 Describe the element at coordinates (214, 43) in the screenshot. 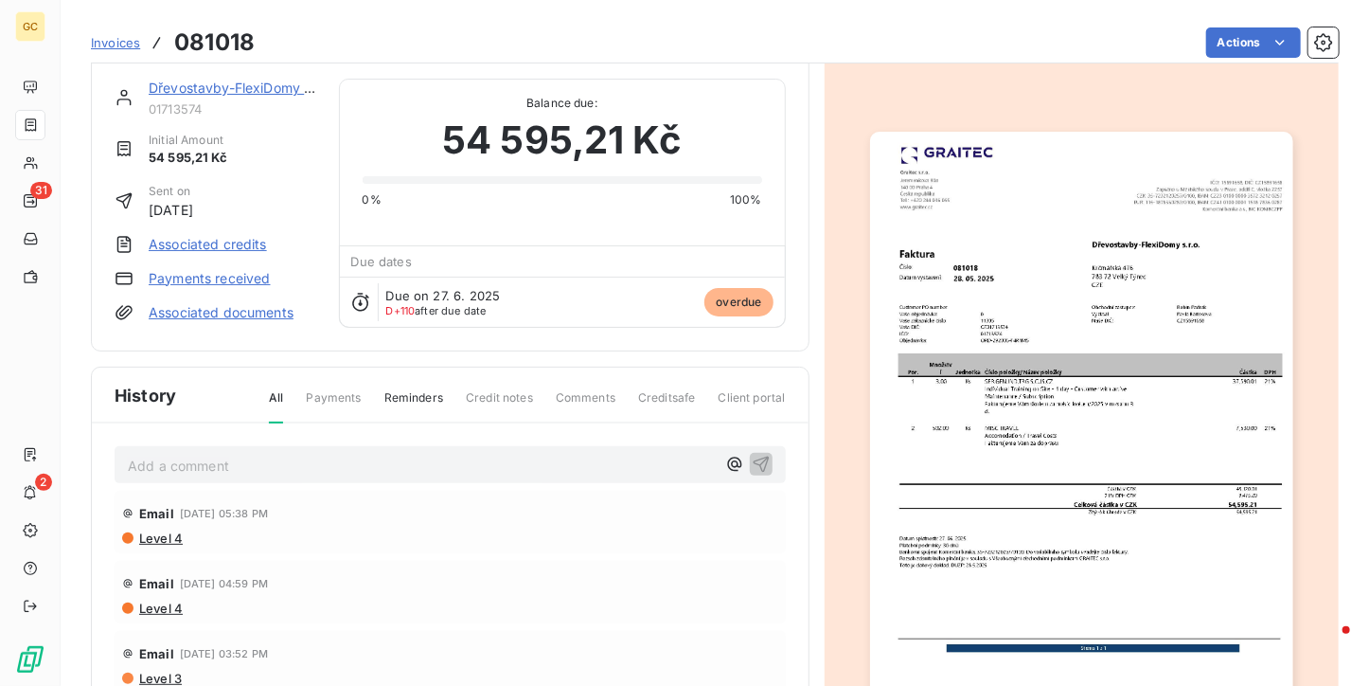

I see `h3: 081018` at that location.